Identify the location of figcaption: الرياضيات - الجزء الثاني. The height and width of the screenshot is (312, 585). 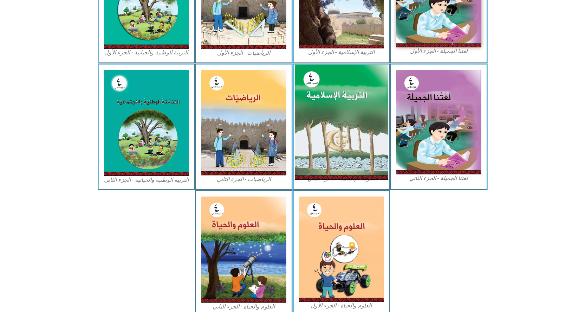
(244, 180).